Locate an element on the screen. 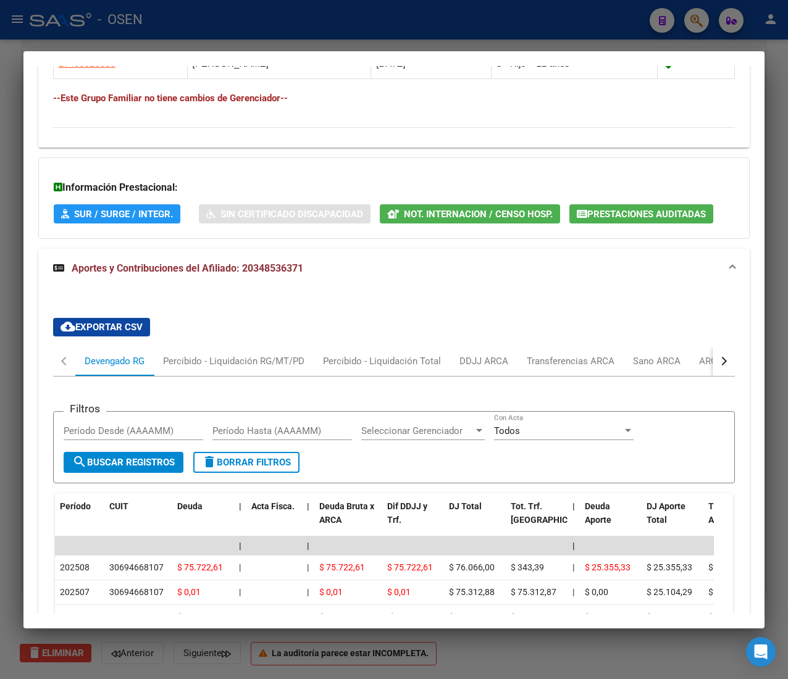 The height and width of the screenshot is (679, 788). mat-icon: delete is located at coordinates (209, 462).